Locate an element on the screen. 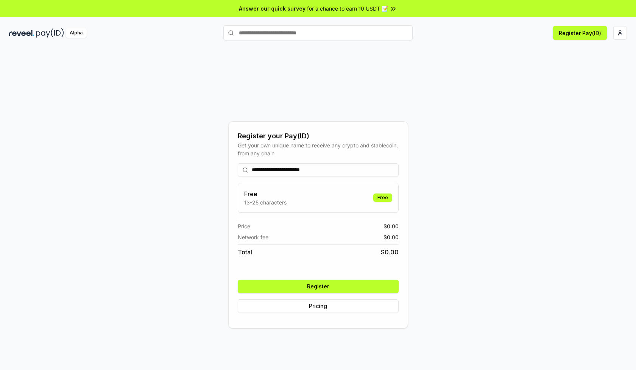 This screenshot has width=636, height=370. span: Answer our quick survey is located at coordinates (272, 8).